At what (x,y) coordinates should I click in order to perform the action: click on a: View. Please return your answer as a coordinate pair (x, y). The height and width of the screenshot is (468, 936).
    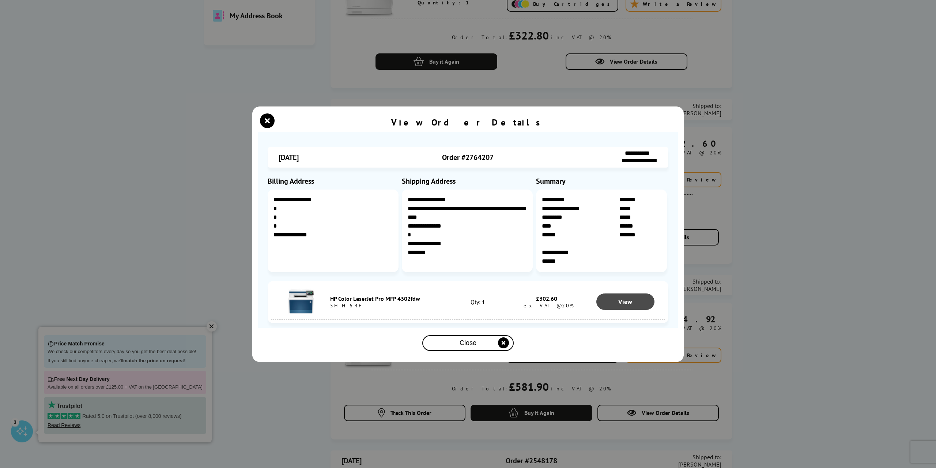
    Looking at the image, I should click on (626, 301).